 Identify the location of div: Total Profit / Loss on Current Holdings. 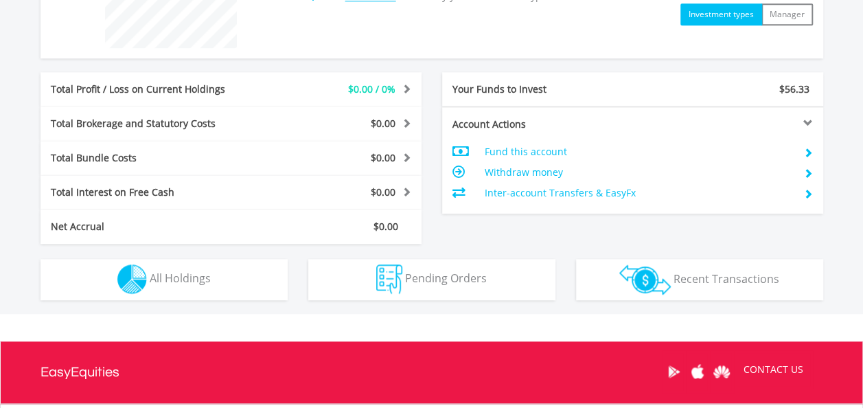
(152, 89).